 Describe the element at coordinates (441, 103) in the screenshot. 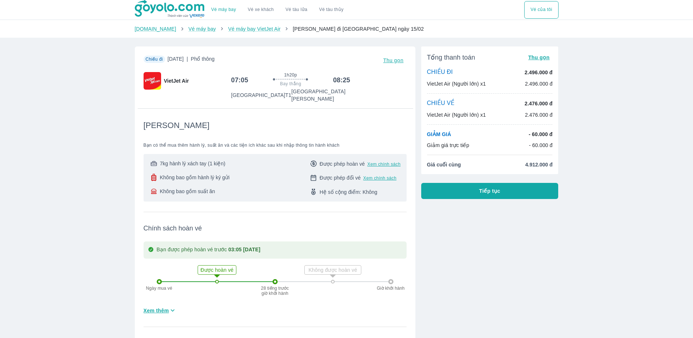

I see `p: CHIỀU VỀ` at that location.